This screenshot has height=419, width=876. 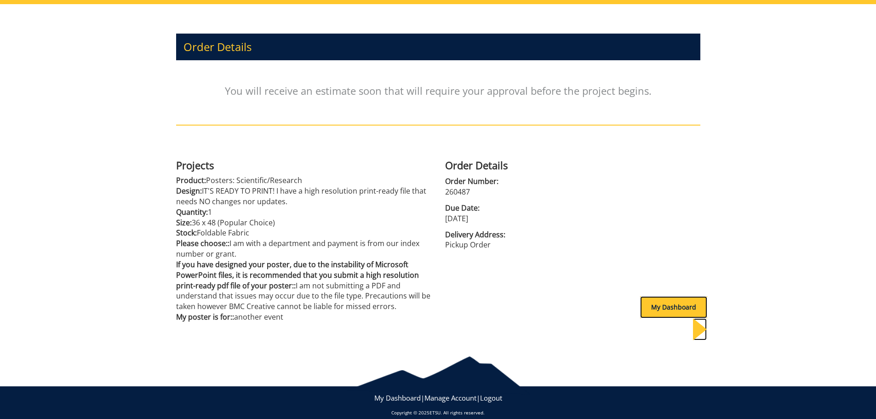 I want to click on div: My Dashboard, so click(x=674, y=307).